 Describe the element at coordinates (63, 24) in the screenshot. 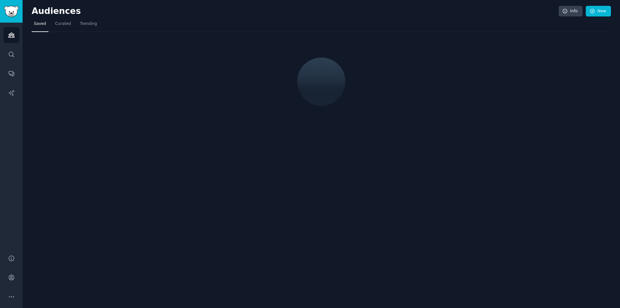

I see `span: Curated` at that location.